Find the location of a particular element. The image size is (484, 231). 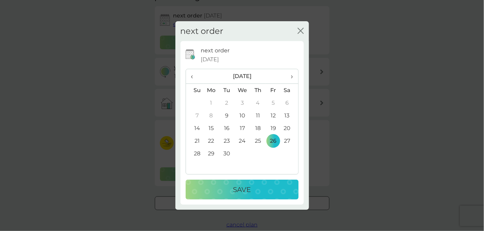

td: 28 is located at coordinates (195, 154).